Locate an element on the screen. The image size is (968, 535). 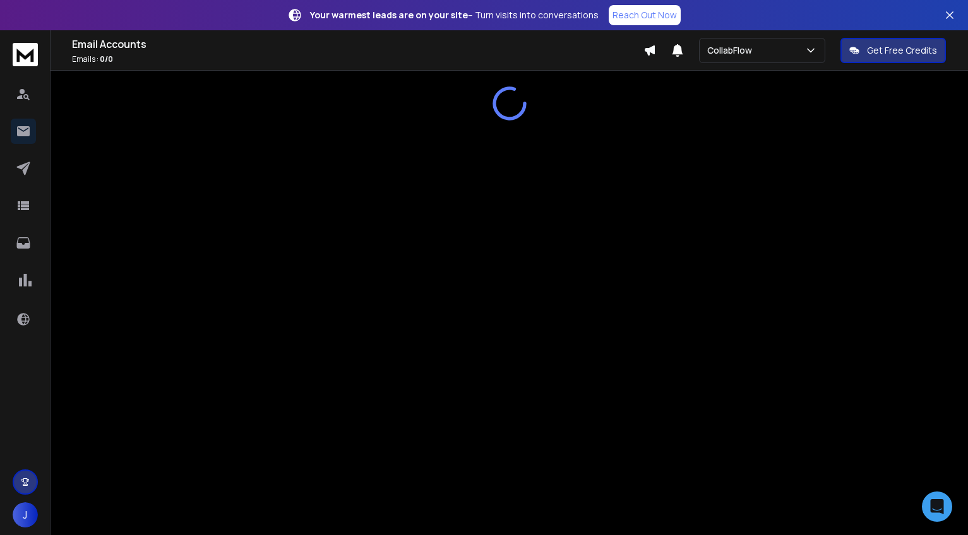
strong: Your warmest leads are on your site is located at coordinates (389, 15).